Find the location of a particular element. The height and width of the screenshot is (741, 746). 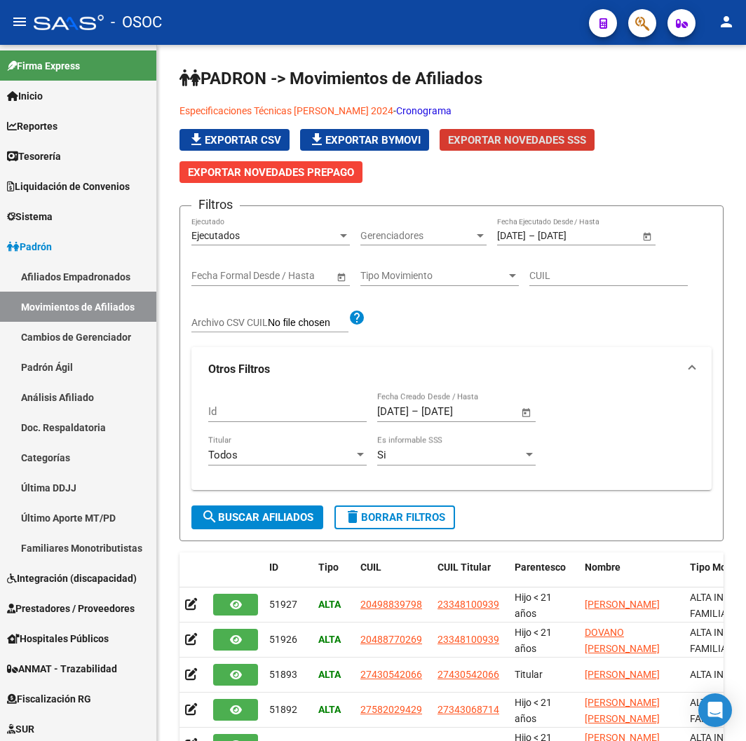

datatable-header-cell: Tipo is located at coordinates (334, 576).